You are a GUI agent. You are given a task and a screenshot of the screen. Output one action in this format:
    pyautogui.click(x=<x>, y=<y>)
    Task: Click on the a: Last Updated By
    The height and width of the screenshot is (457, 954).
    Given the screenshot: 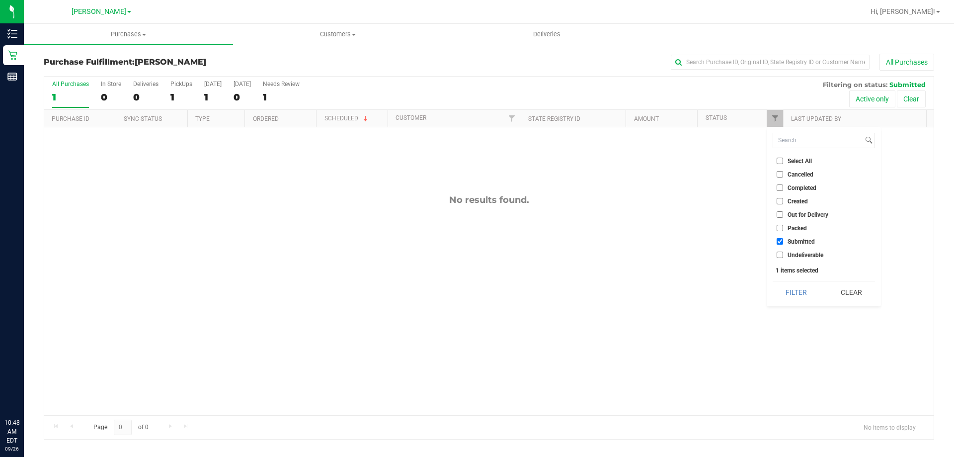 What is the action you would take?
    pyautogui.click(x=816, y=119)
    